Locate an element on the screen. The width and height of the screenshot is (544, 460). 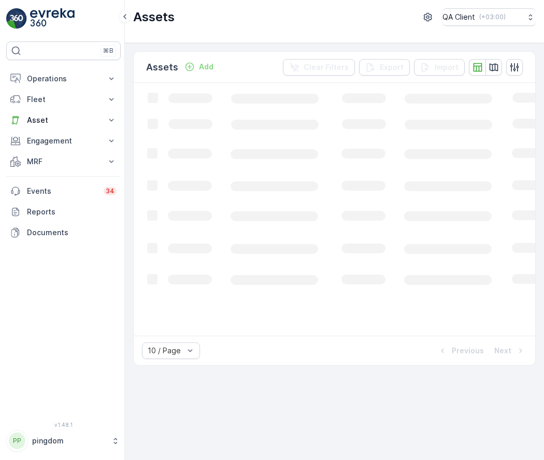
p: ( +03:00 ) is located at coordinates (492, 17).